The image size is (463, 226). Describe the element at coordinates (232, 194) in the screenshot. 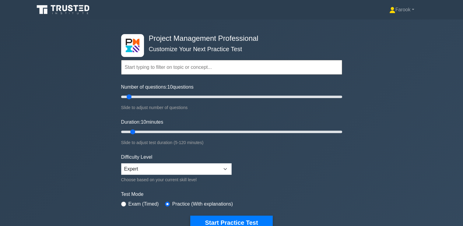

I see `label: Test Mode` at that location.